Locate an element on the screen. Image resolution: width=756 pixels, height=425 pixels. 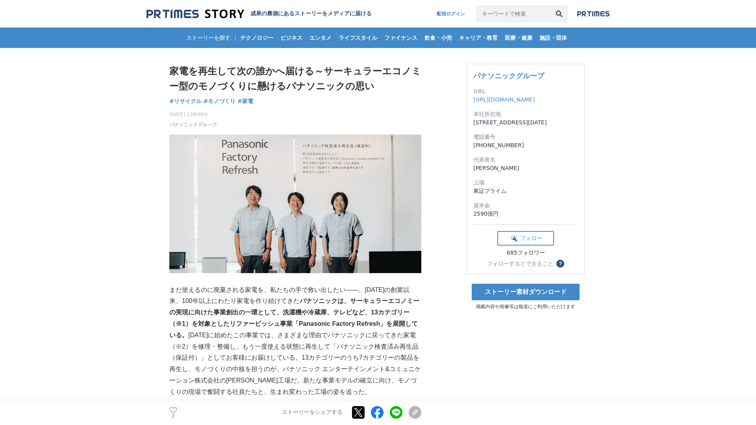
div: フォローするとできること is located at coordinates (520, 264).